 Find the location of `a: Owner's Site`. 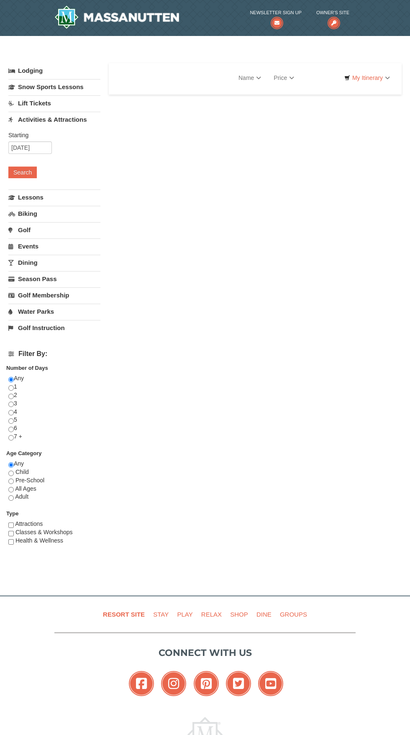

a: Owner's Site is located at coordinates (333, 17).